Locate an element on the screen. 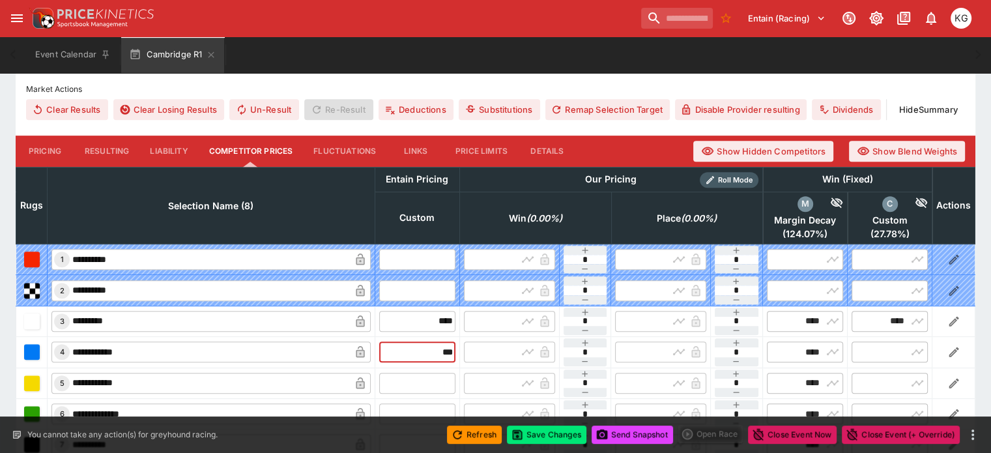 The height and width of the screenshot is (453, 991). span: 3 is located at coordinates (62, 321).